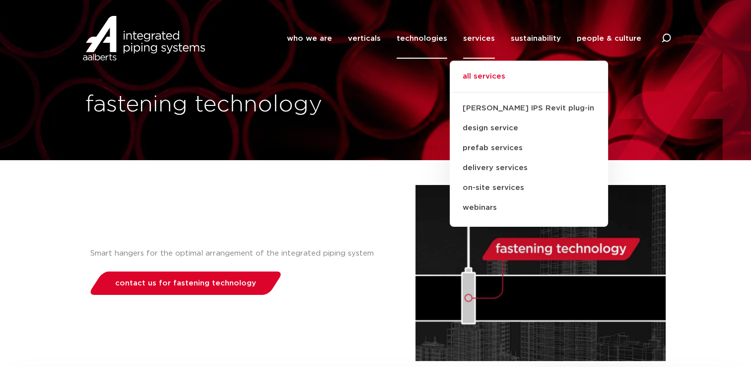 The height and width of the screenshot is (367, 751). I want to click on a: contact us for fastening technology, so click(185, 283).